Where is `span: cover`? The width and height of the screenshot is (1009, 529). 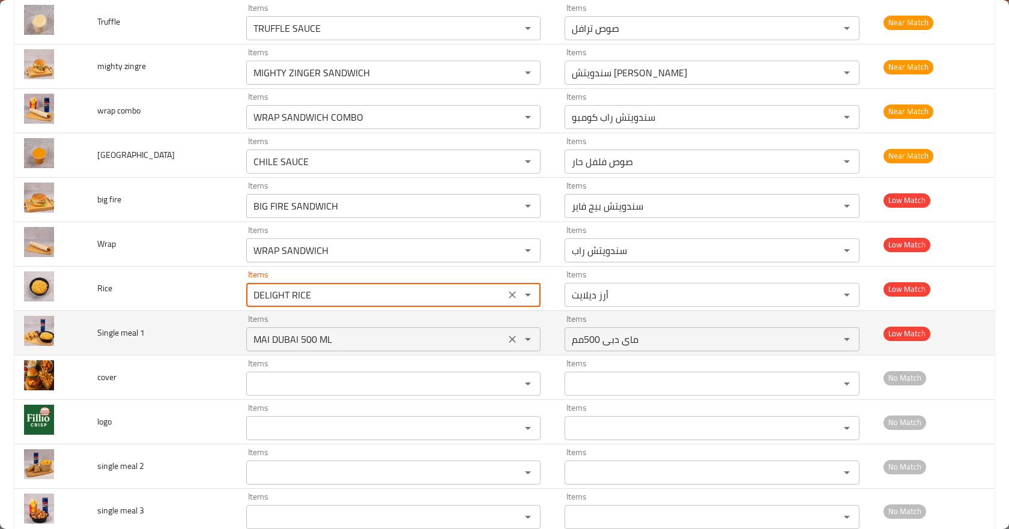 span: cover is located at coordinates (107, 377).